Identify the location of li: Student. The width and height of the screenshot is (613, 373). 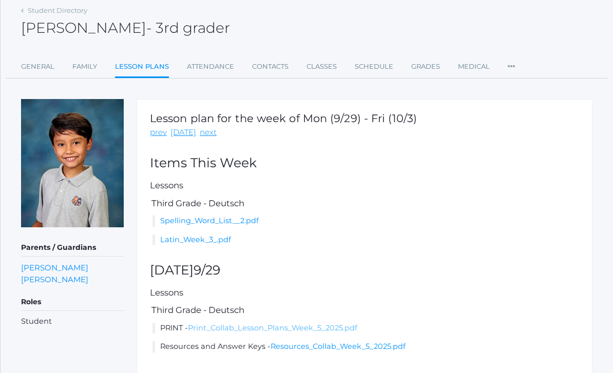
(72, 322).